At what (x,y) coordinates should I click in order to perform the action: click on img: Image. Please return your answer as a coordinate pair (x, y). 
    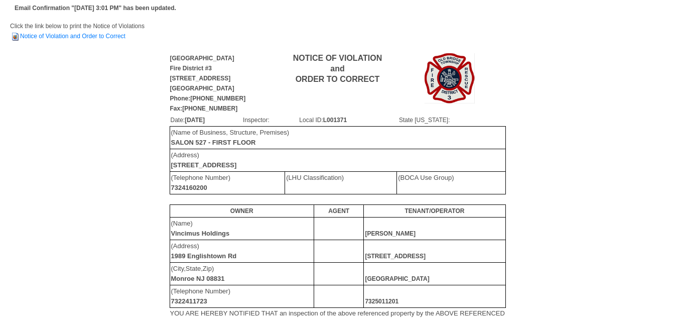
    Looking at the image, I should click on (450, 78).